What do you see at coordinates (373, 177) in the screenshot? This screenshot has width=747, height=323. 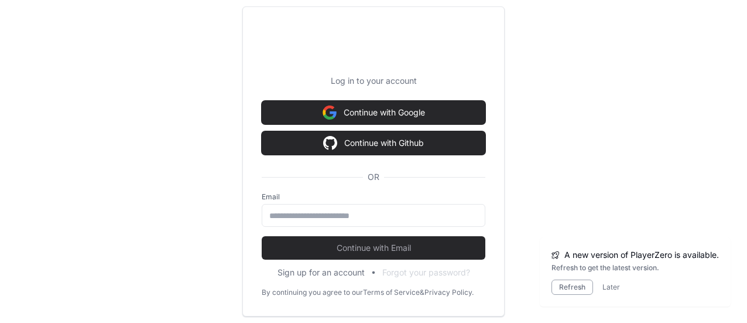 I see `span: OR` at bounding box center [373, 177].